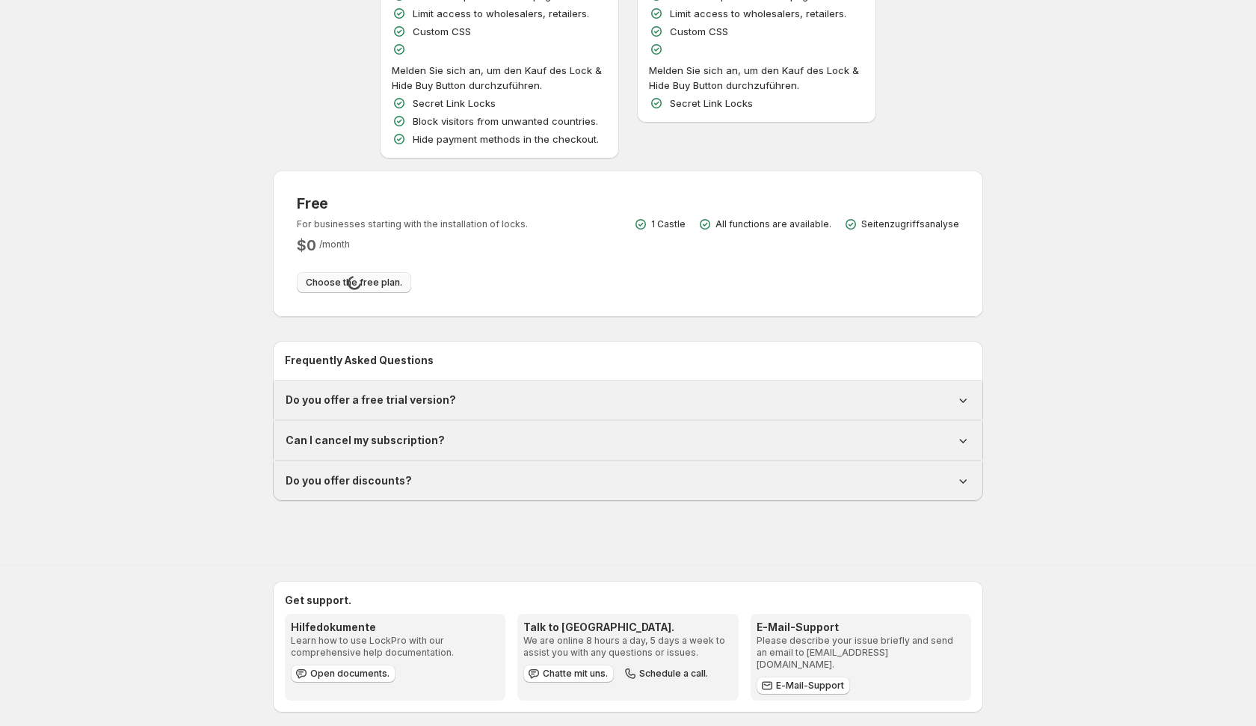 This screenshot has height=726, width=1256. Describe the element at coordinates (673, 673) in the screenshot. I see `span: Schedule a call.` at that location.